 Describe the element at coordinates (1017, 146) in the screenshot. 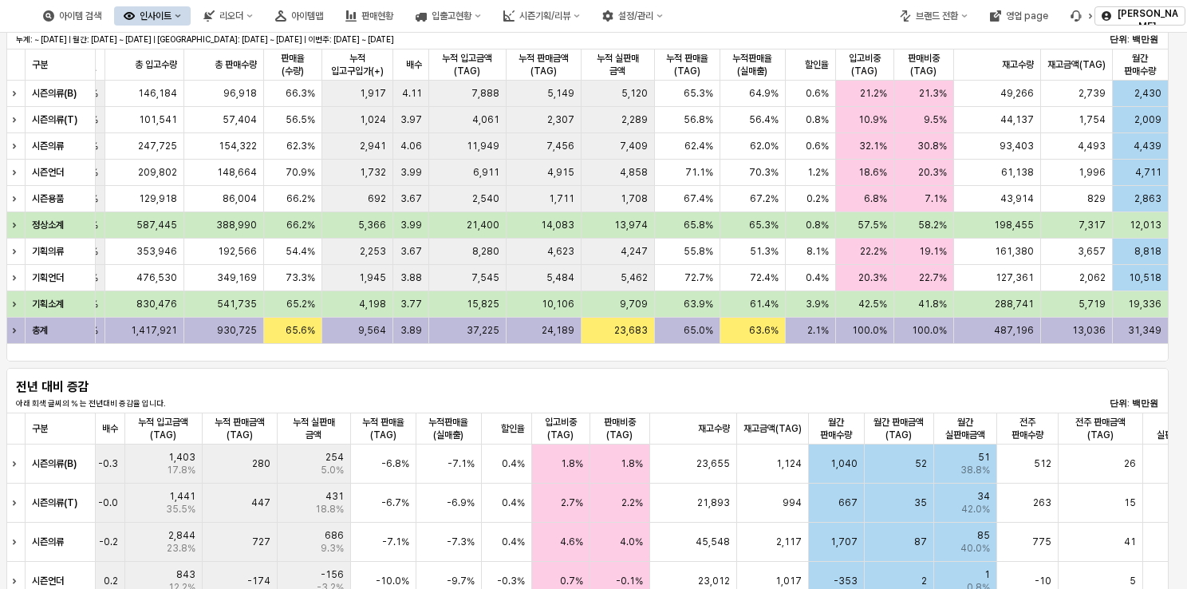

I see `span: 93,403` at that location.